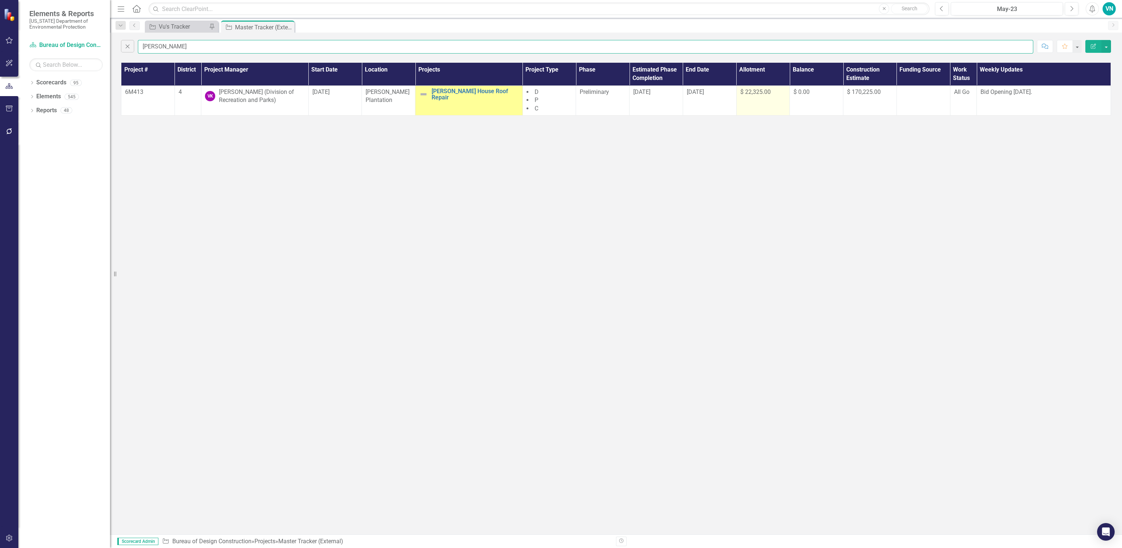  What do you see at coordinates (180, 92) in the screenshot?
I see `span: 4` at bounding box center [180, 92].